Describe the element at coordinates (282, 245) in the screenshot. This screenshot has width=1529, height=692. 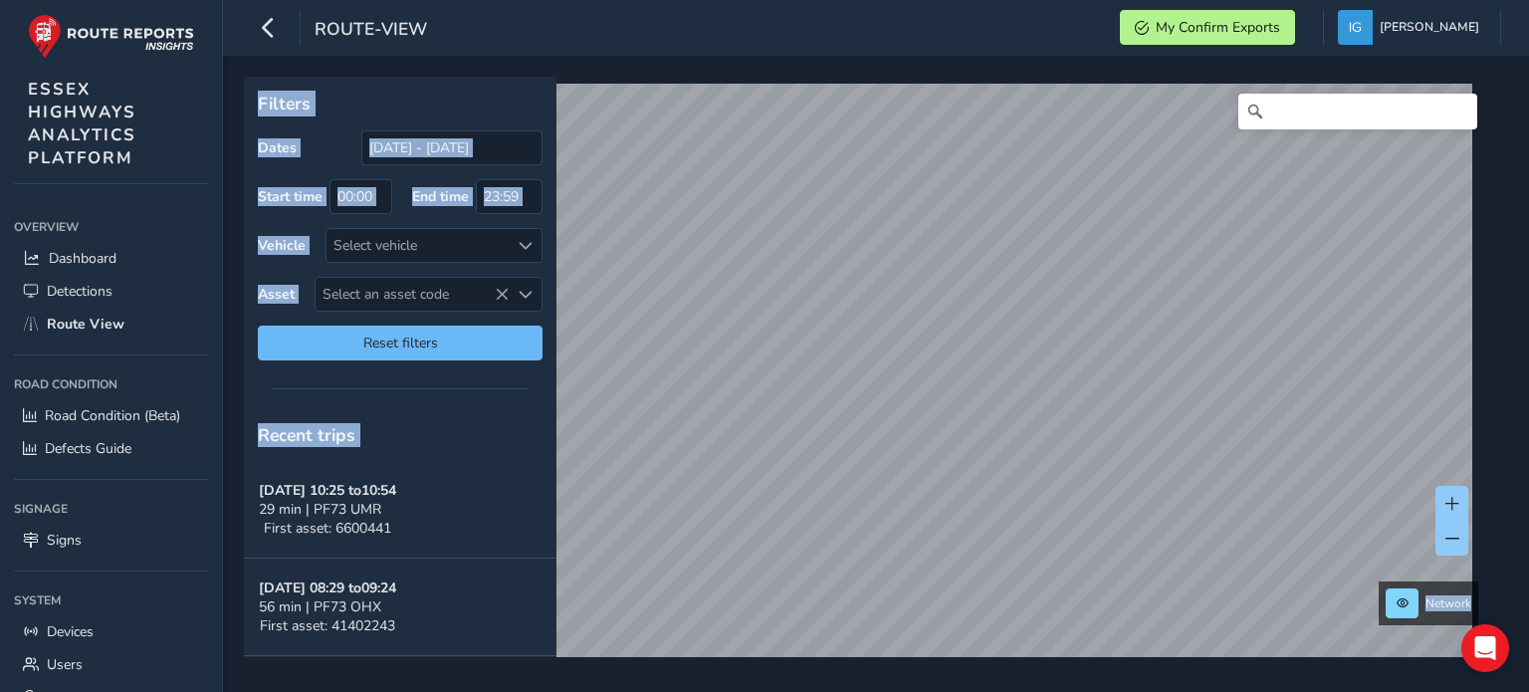
I see `label: Vehicle` at that location.